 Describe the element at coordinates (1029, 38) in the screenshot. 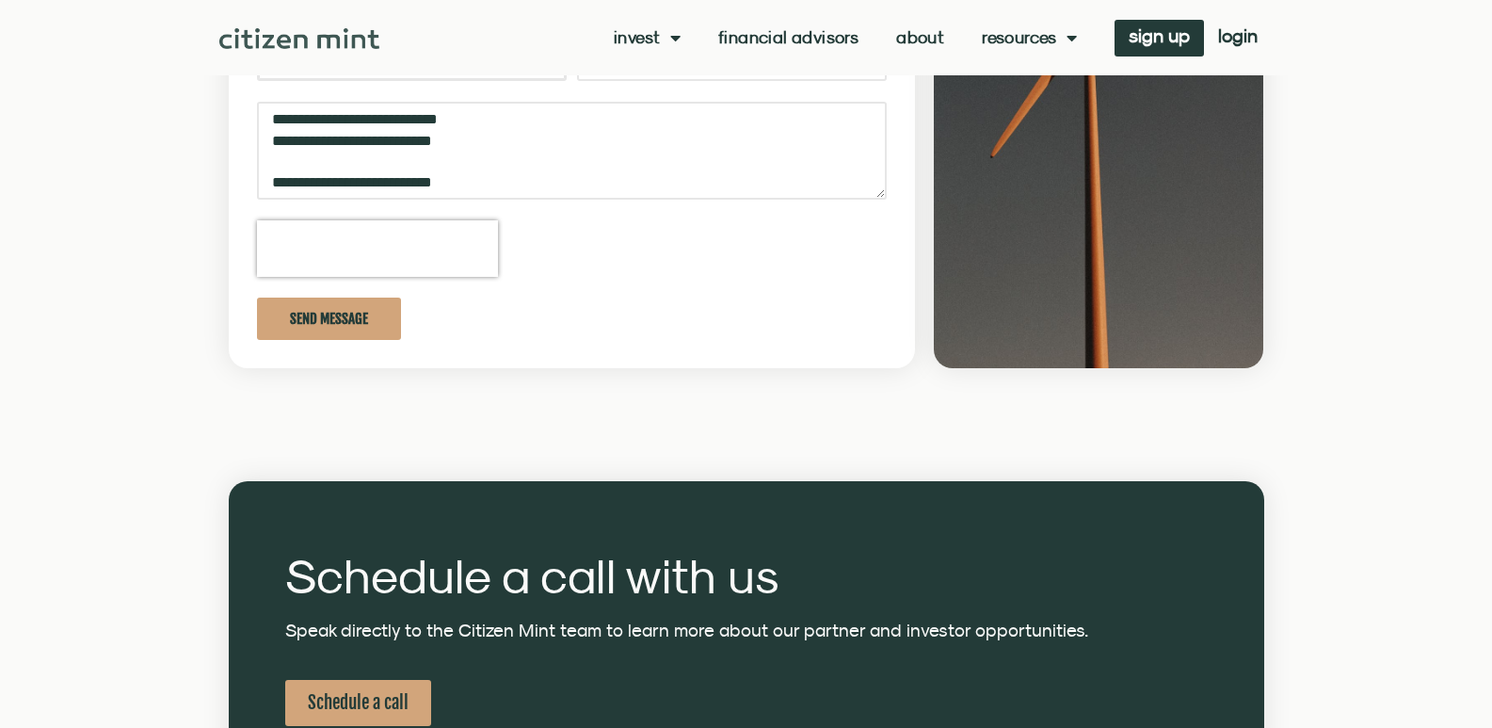

I see `a: Resources` at that location.